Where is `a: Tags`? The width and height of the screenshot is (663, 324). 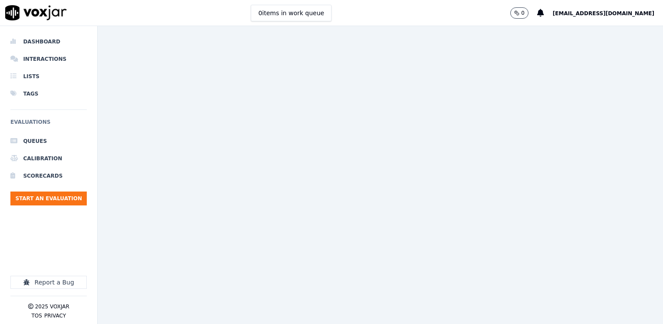
a: Tags is located at coordinates (49, 94).